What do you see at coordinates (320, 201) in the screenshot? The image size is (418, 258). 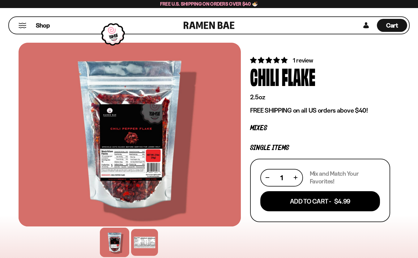 I see `button: Add To Cart - $4.99` at bounding box center [320, 201].